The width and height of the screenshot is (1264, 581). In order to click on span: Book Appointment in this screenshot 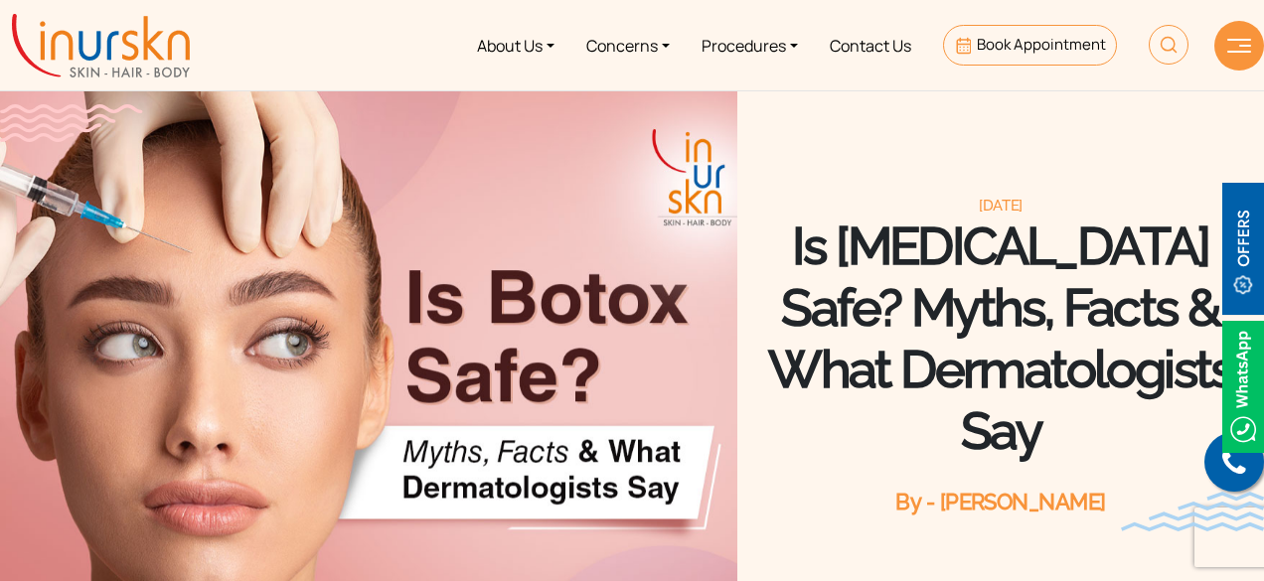, I will do `click(1041, 44)`.